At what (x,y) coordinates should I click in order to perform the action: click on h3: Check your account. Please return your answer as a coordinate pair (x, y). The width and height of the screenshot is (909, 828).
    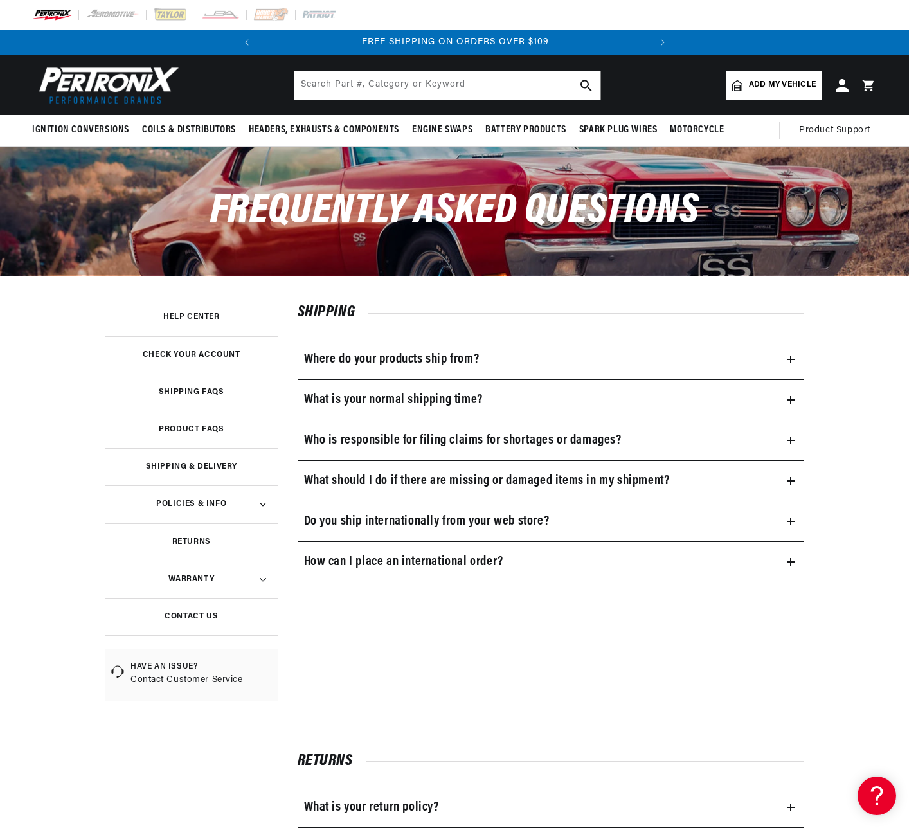
    Looking at the image, I should click on (192, 355).